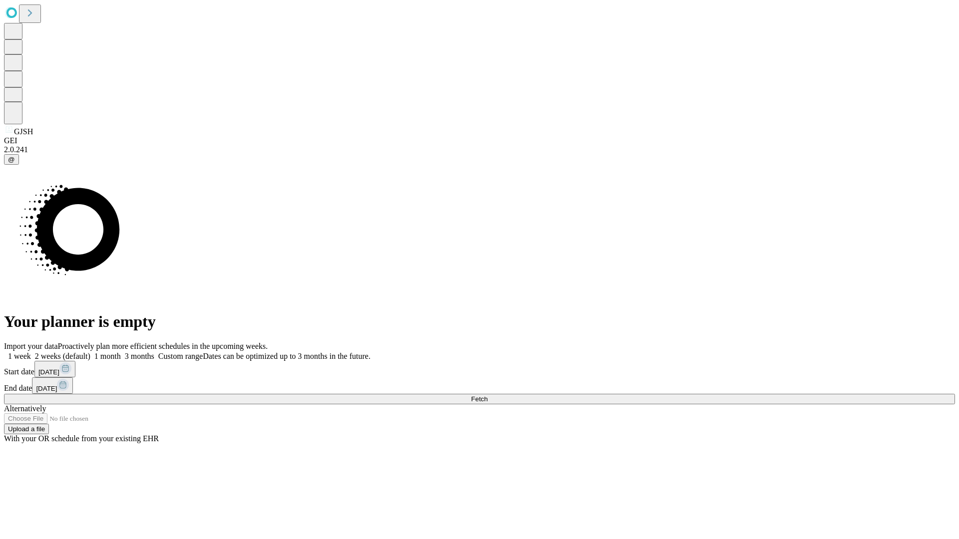 The height and width of the screenshot is (539, 959). What do you see at coordinates (107, 356) in the screenshot?
I see `span: 1 month` at bounding box center [107, 356].